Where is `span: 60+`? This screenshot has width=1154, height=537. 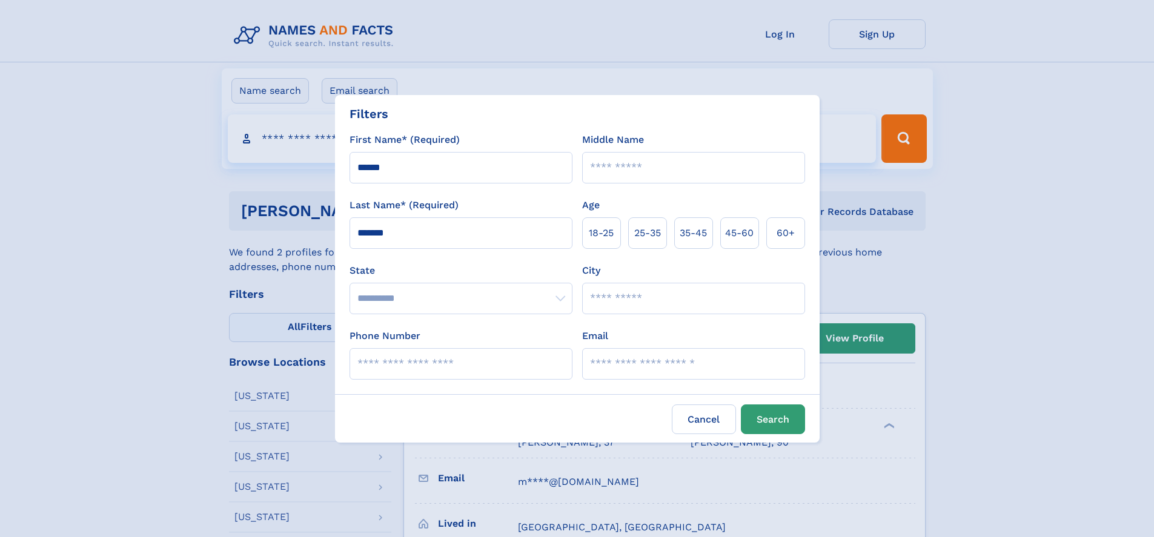
span: 60+ is located at coordinates (786, 233).